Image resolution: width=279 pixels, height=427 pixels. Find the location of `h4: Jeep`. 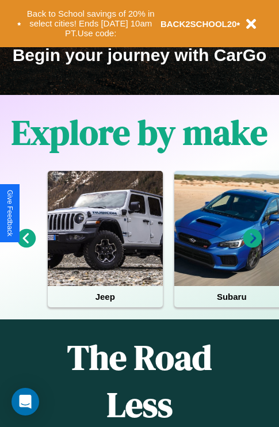

h4: Jeep is located at coordinates (105, 297).